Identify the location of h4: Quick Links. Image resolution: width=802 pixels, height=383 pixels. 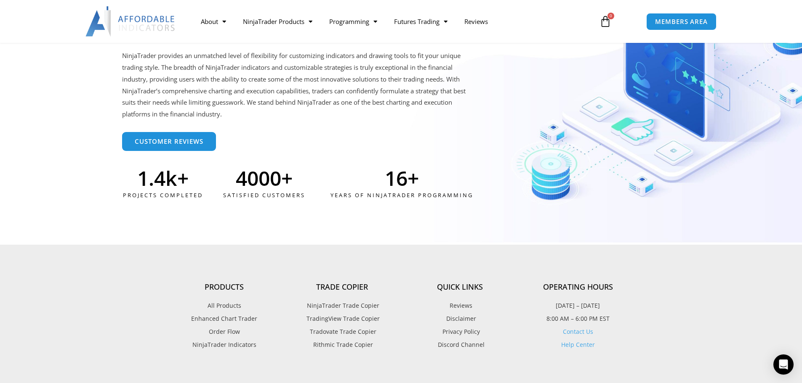
(460, 287).